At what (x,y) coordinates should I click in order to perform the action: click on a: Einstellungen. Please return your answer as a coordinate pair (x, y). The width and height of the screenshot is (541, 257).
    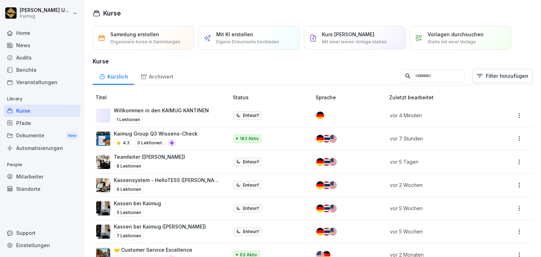
    Looking at the image, I should click on (42, 245).